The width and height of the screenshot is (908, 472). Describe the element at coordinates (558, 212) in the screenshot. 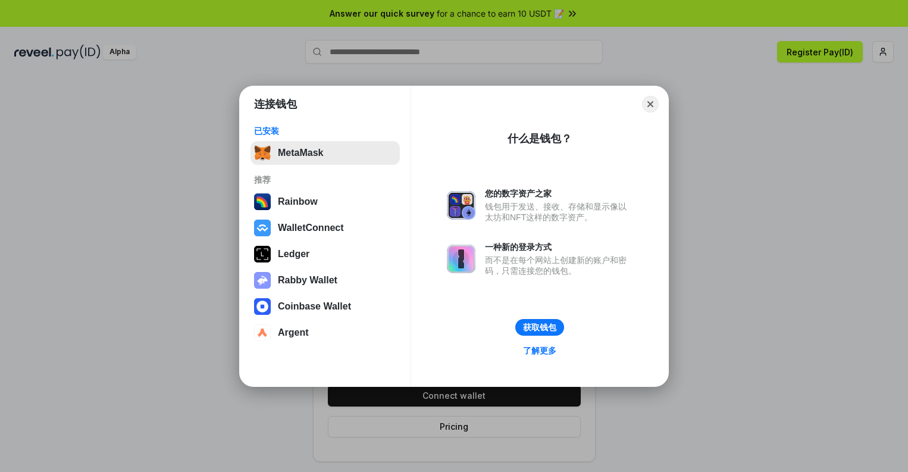

I see `div: 钱包用于发送、接收、存储和显示像以太坊和NFT这样的数字资产。` at that location.